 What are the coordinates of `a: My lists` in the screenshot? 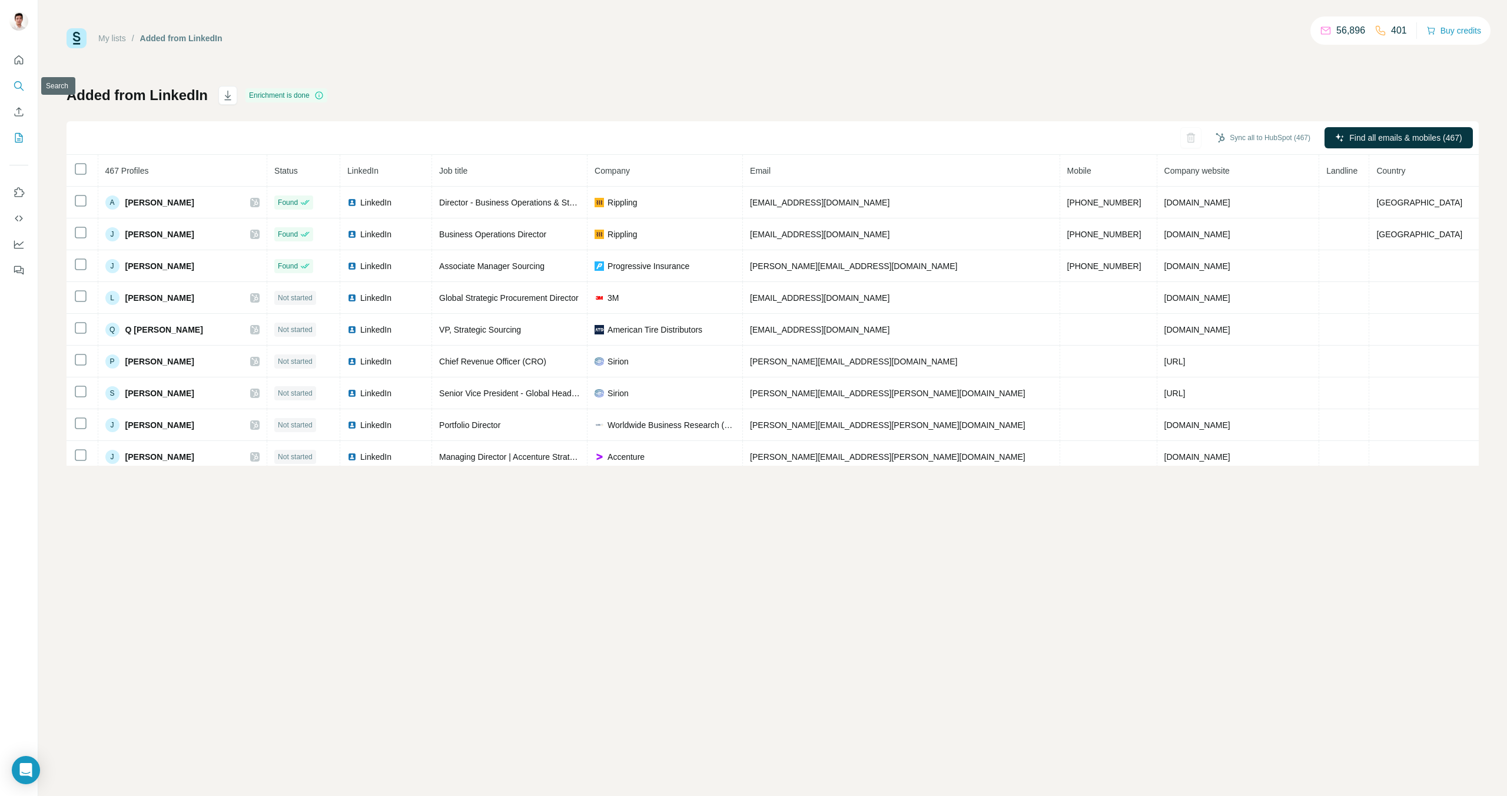 It's located at (112, 38).